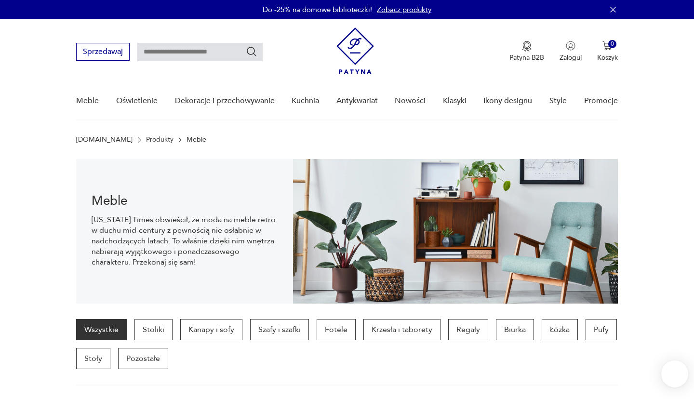 The image size is (694, 399). Describe the element at coordinates (87, 101) in the screenshot. I see `a: Meble` at that location.